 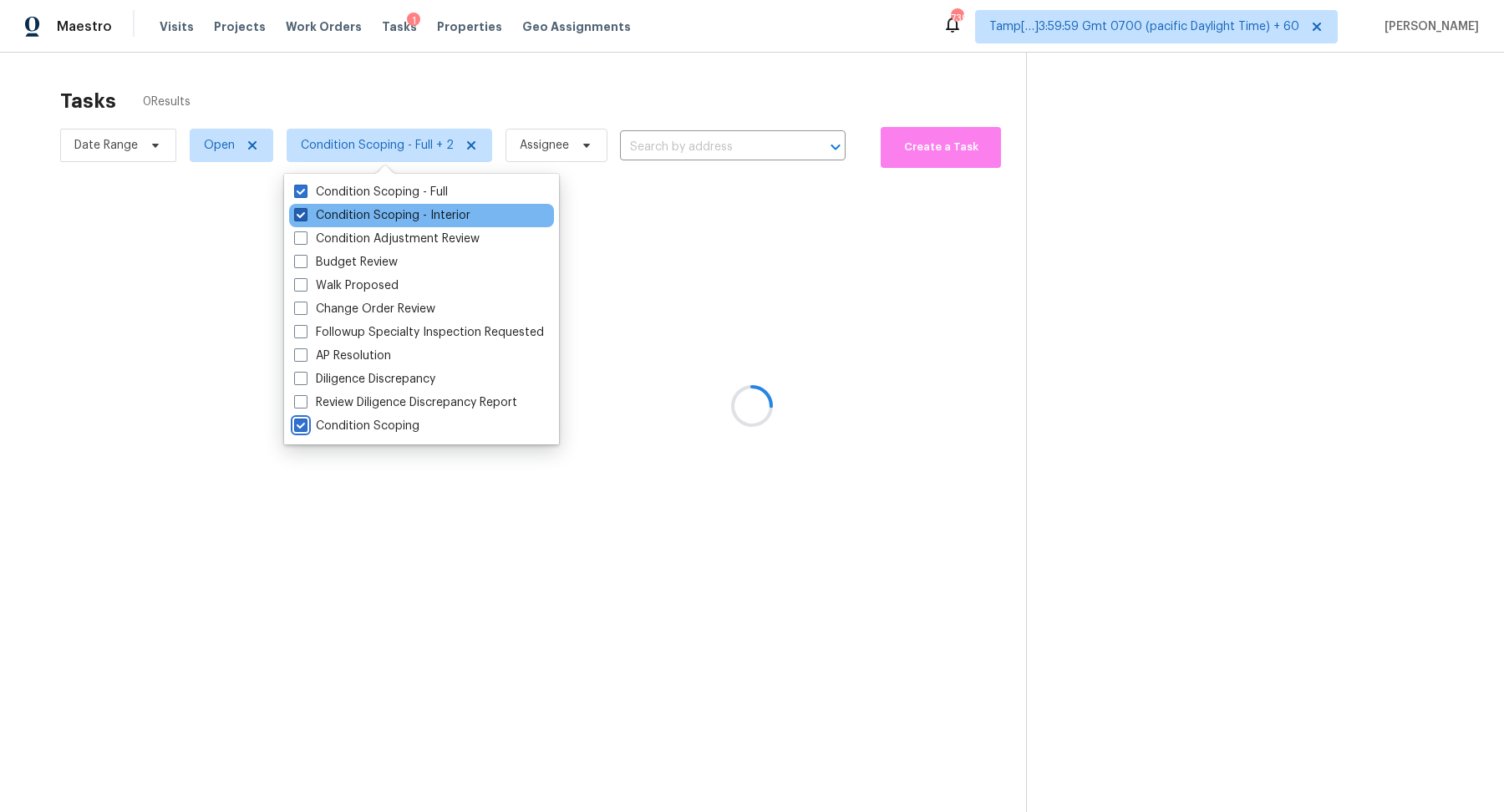 I want to click on label: Diligence Discrepancy, so click(x=364, y=380).